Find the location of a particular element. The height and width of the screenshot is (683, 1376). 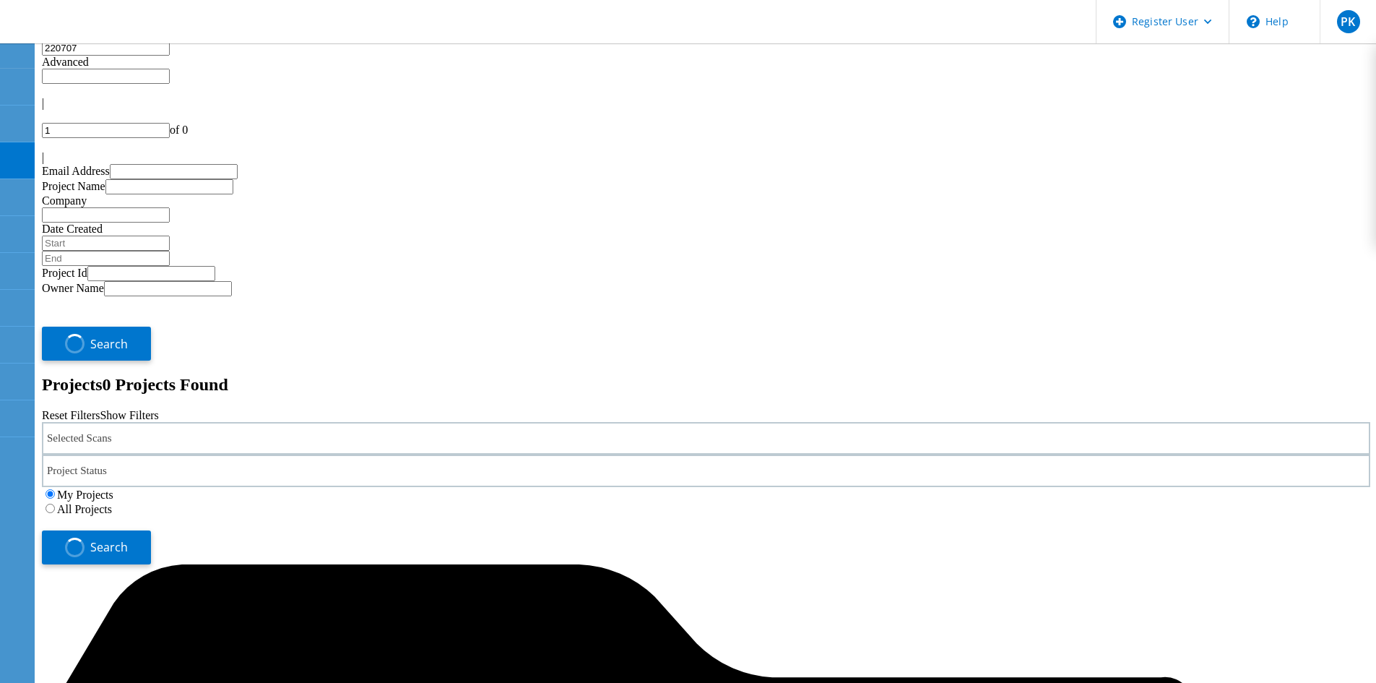

label: My Projects is located at coordinates (85, 494).